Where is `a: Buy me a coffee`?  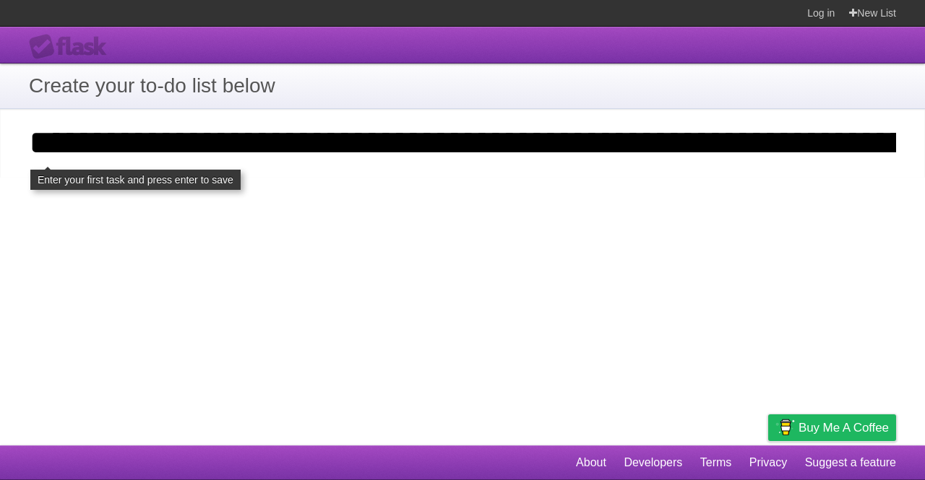 a: Buy me a coffee is located at coordinates (831, 428).